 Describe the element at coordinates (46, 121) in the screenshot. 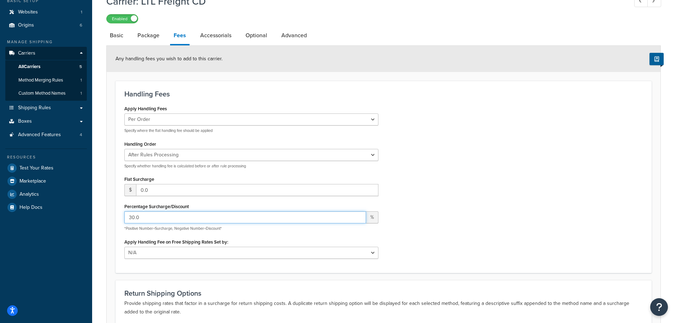

I see `a: Boxes` at that location.